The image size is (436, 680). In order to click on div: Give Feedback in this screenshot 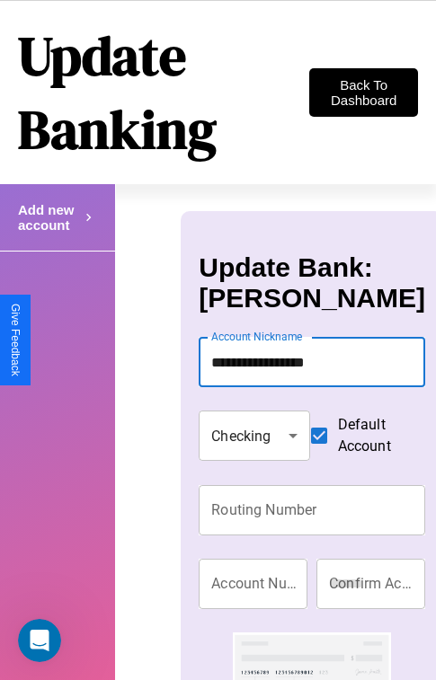, I will do `click(15, 340)`.